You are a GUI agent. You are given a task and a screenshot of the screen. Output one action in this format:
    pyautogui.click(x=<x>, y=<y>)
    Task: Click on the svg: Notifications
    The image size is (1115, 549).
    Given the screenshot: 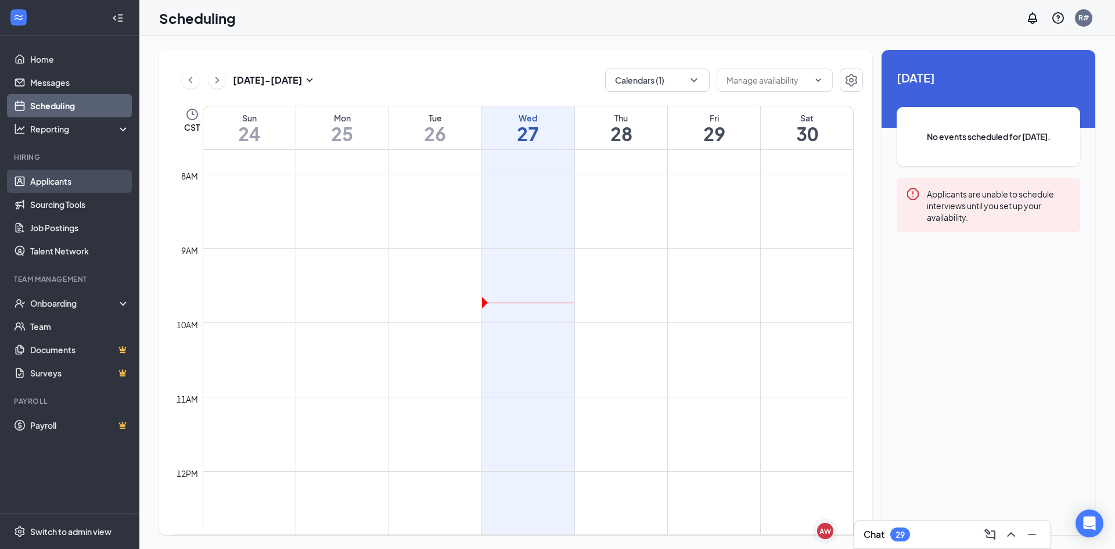 What is the action you would take?
    pyautogui.click(x=1033, y=18)
    